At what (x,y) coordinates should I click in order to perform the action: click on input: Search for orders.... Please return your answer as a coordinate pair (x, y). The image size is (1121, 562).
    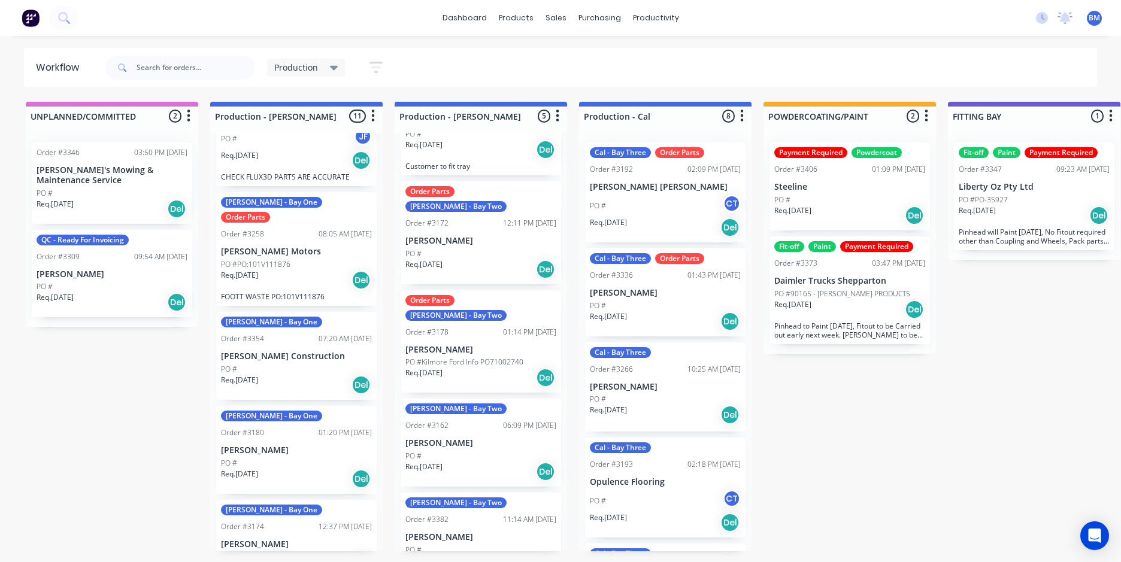
    Looking at the image, I should click on (196, 68).